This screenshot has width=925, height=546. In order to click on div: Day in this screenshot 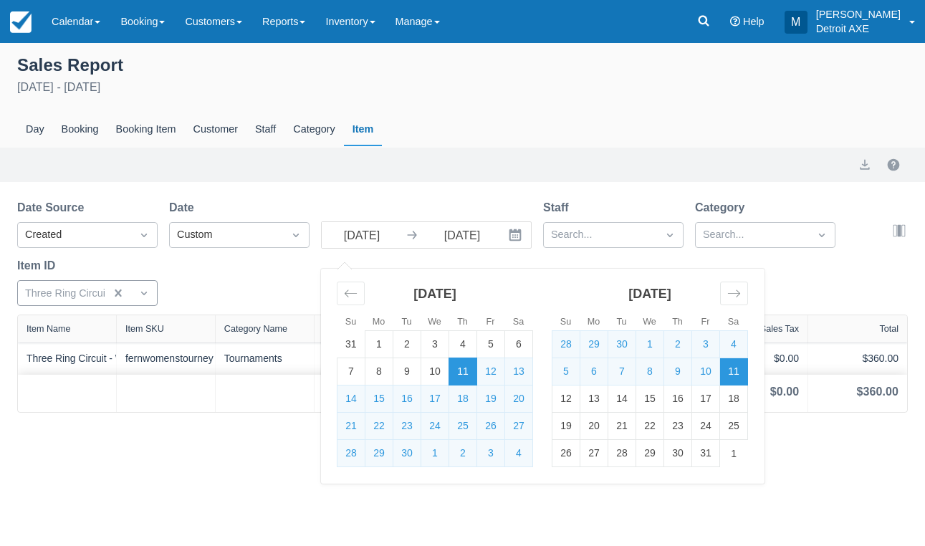, I will do `click(35, 130)`.